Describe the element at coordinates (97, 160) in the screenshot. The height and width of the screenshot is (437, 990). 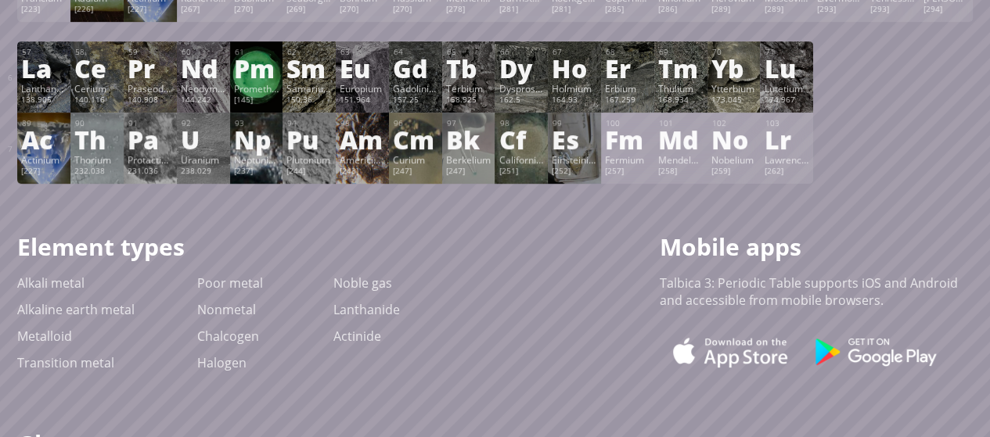
I see `div: Thorium` at that location.